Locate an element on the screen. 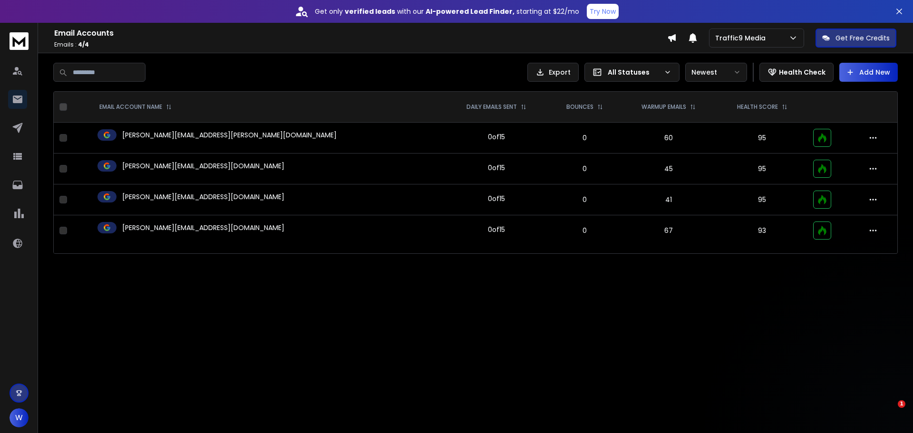 This screenshot has height=433, width=913. p: DAILY EMAILS SENT is located at coordinates (492, 107).